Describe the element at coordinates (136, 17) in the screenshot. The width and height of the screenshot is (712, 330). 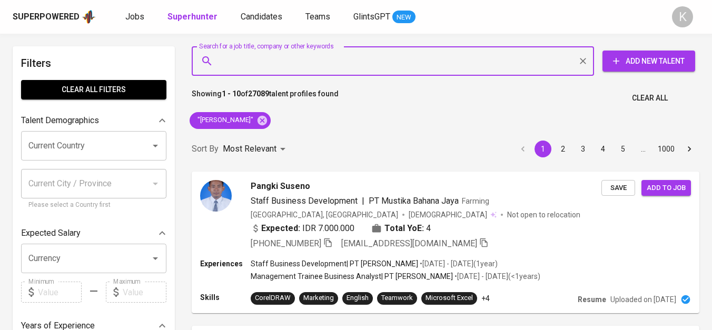
I see `a: Jobs` at that location.